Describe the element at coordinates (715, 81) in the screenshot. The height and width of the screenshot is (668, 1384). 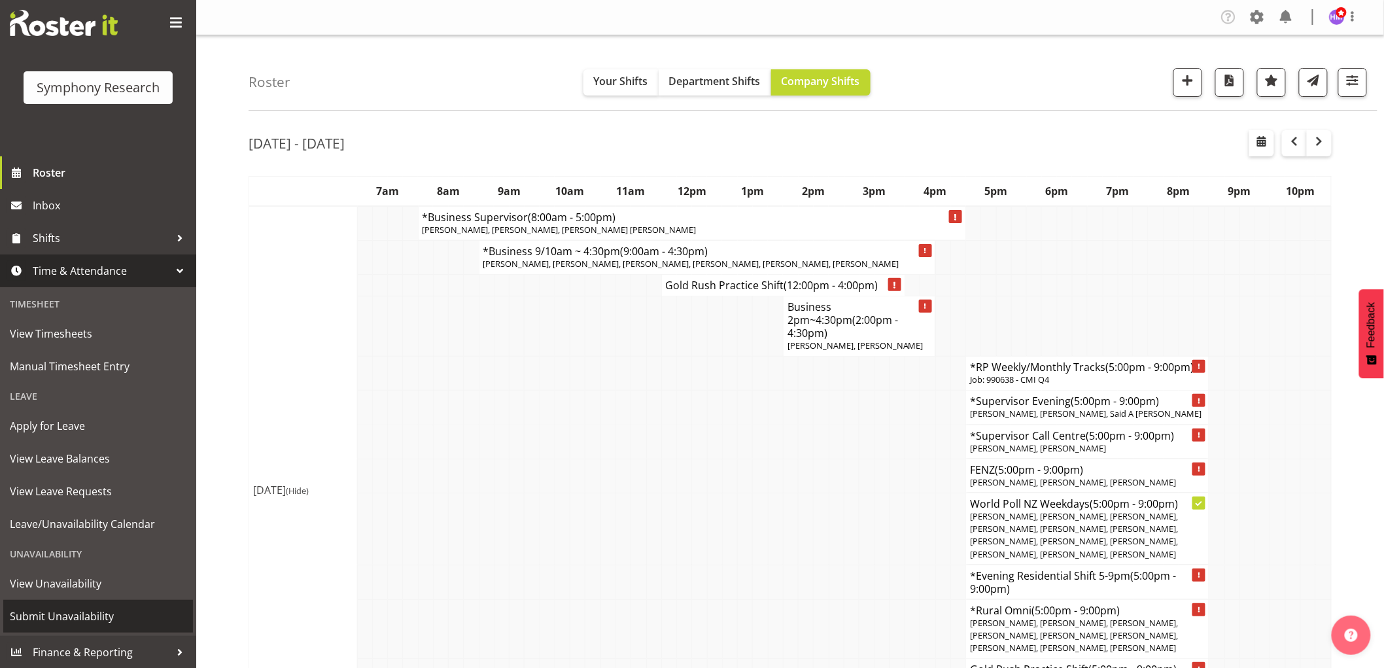
I see `span: Department Shifts` at that location.